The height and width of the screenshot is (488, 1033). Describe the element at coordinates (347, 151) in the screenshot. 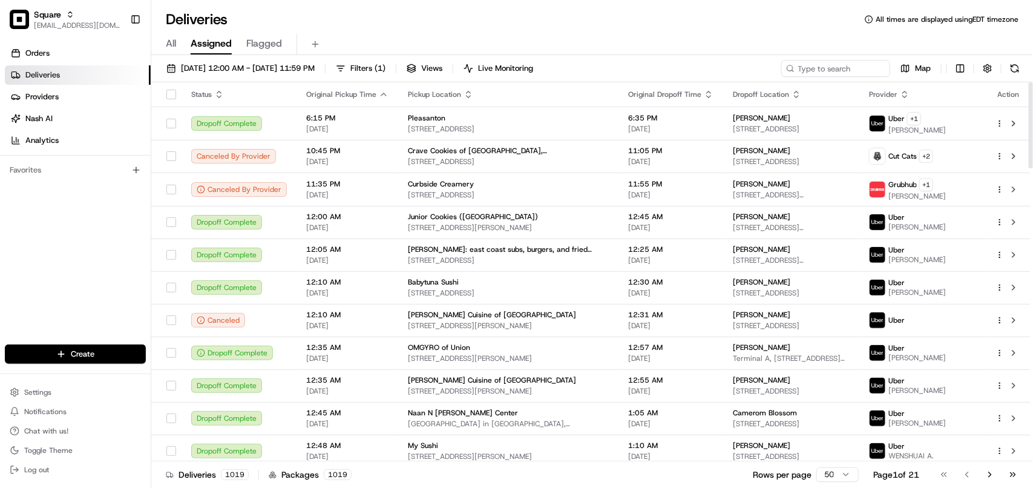

I see `span: 10:45 PM` at that location.